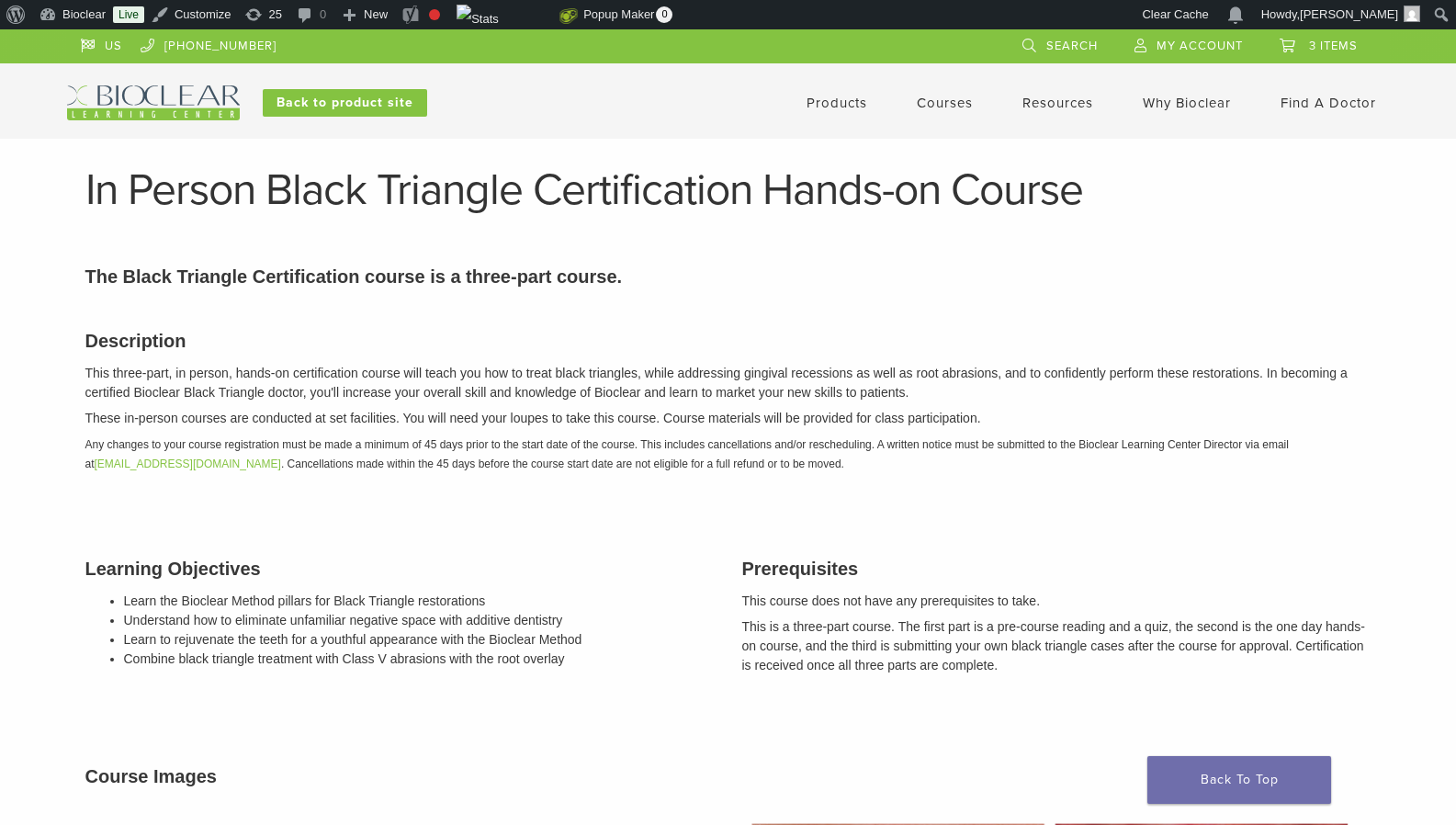  What do you see at coordinates (1060, 43) in the screenshot?
I see `a: Search` at bounding box center [1060, 43].